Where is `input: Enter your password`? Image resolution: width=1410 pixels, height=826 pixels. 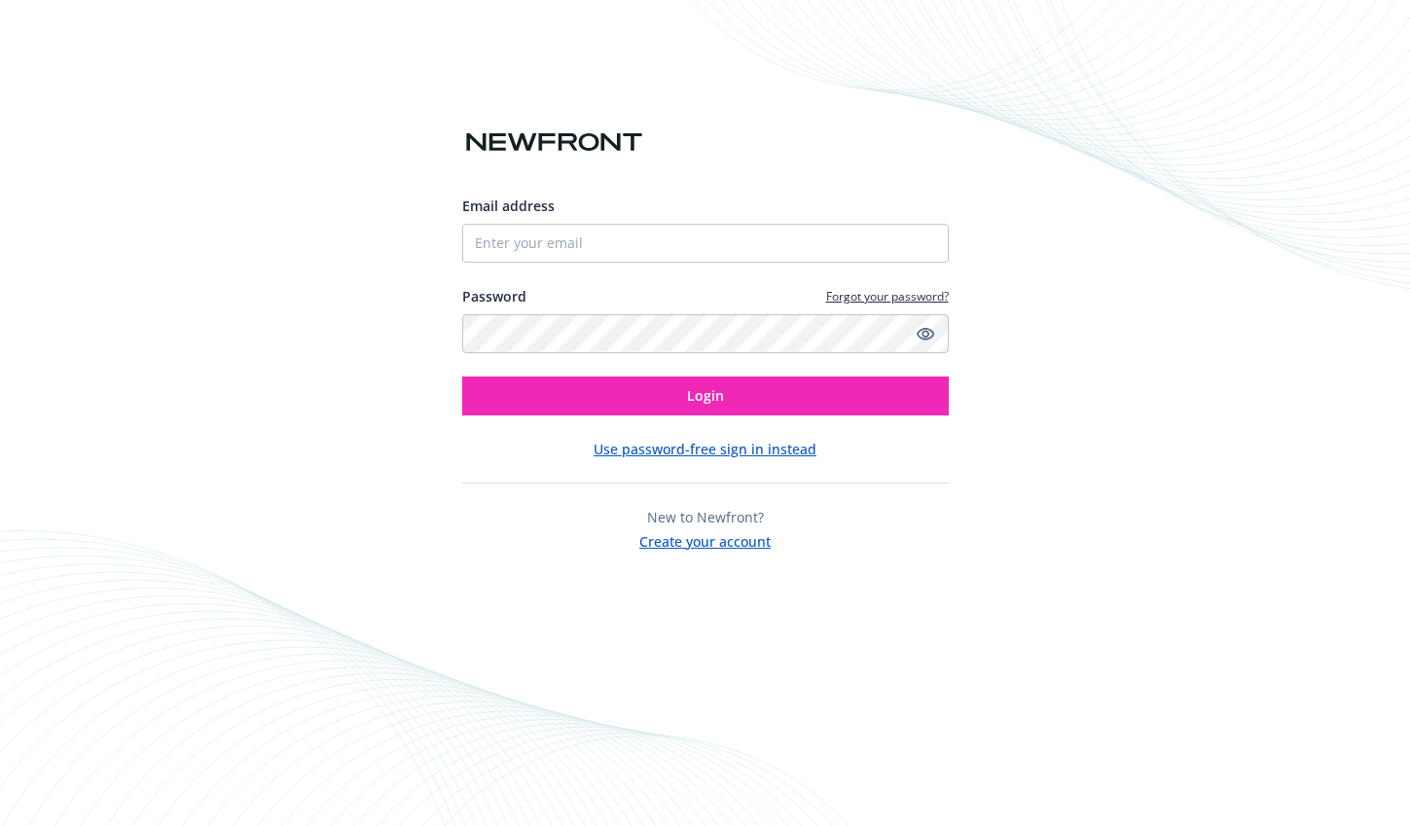
input: Enter your password is located at coordinates (706, 334).